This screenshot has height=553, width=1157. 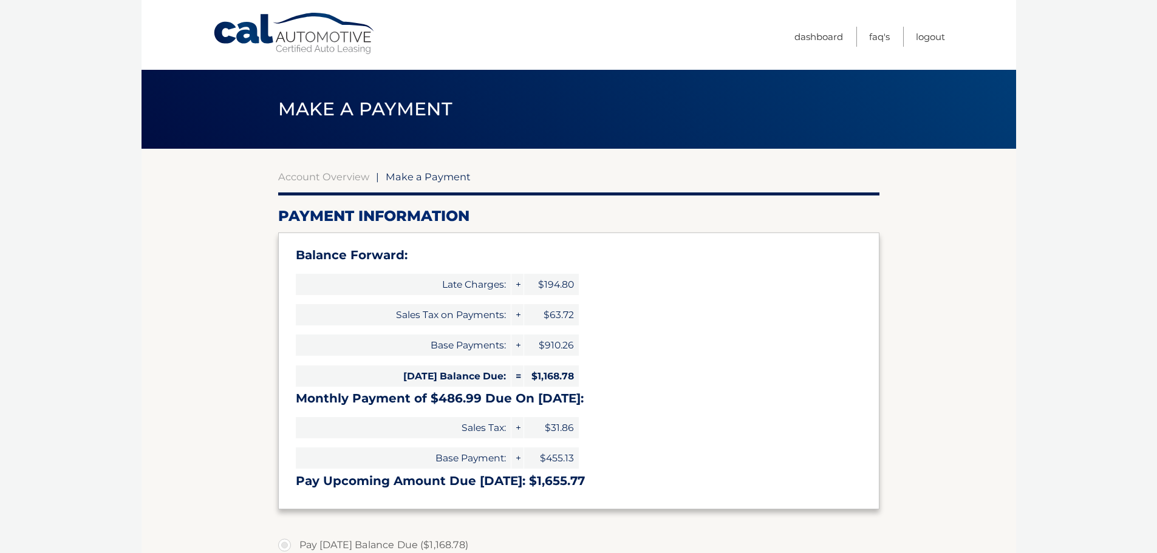 I want to click on a: Account Overview, so click(x=324, y=177).